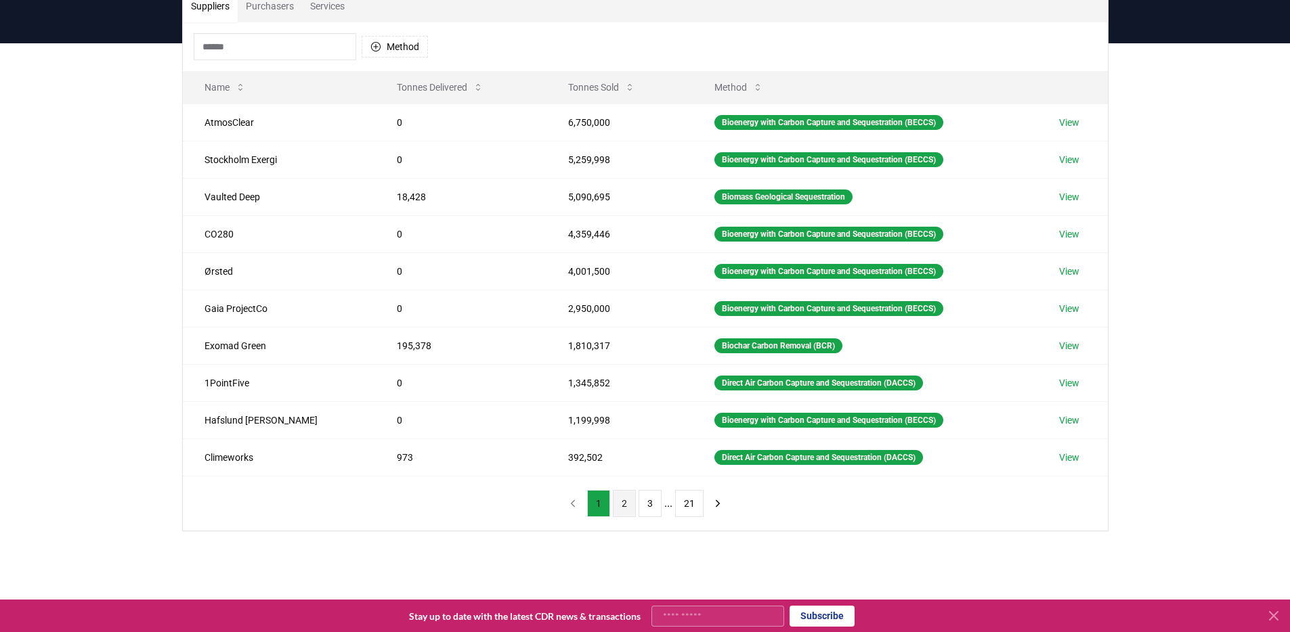  Describe the element at coordinates (619, 271) in the screenshot. I see `td: 4,001,500` at that location.